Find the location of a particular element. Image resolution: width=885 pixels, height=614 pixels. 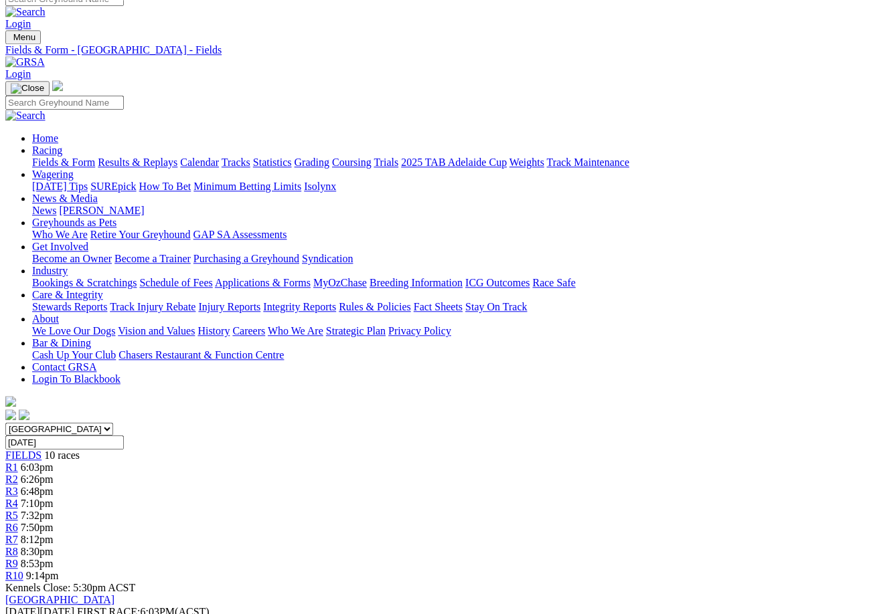

a: Contact GRSA is located at coordinates (64, 367).